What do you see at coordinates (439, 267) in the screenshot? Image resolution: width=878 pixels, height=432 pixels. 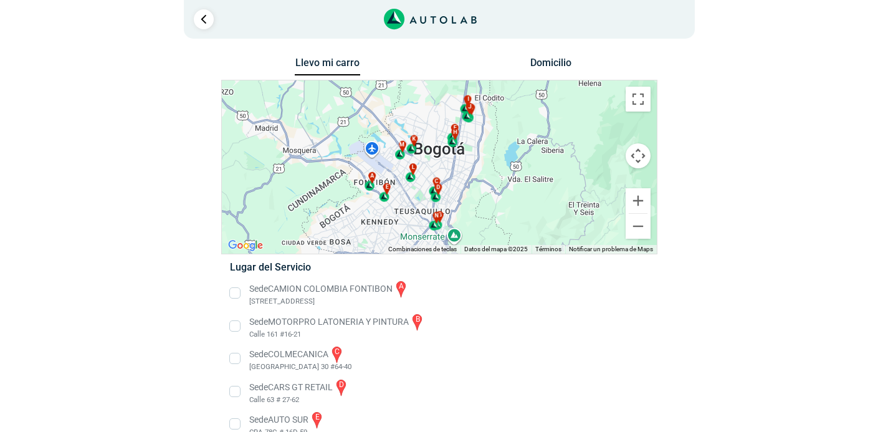 I see `h5: Lugar del Servicio` at bounding box center [439, 267].